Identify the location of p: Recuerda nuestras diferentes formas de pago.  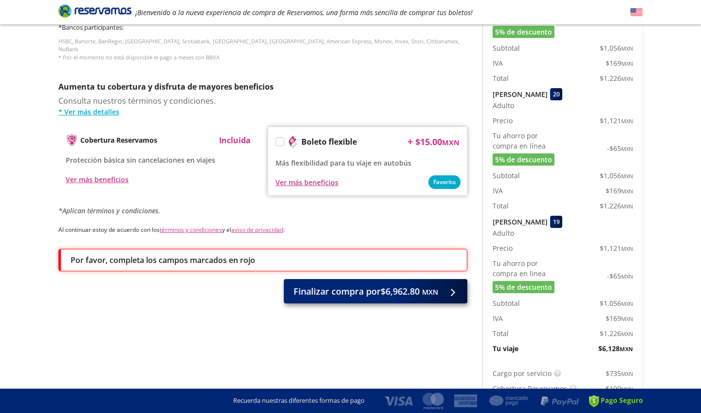
(299, 400).